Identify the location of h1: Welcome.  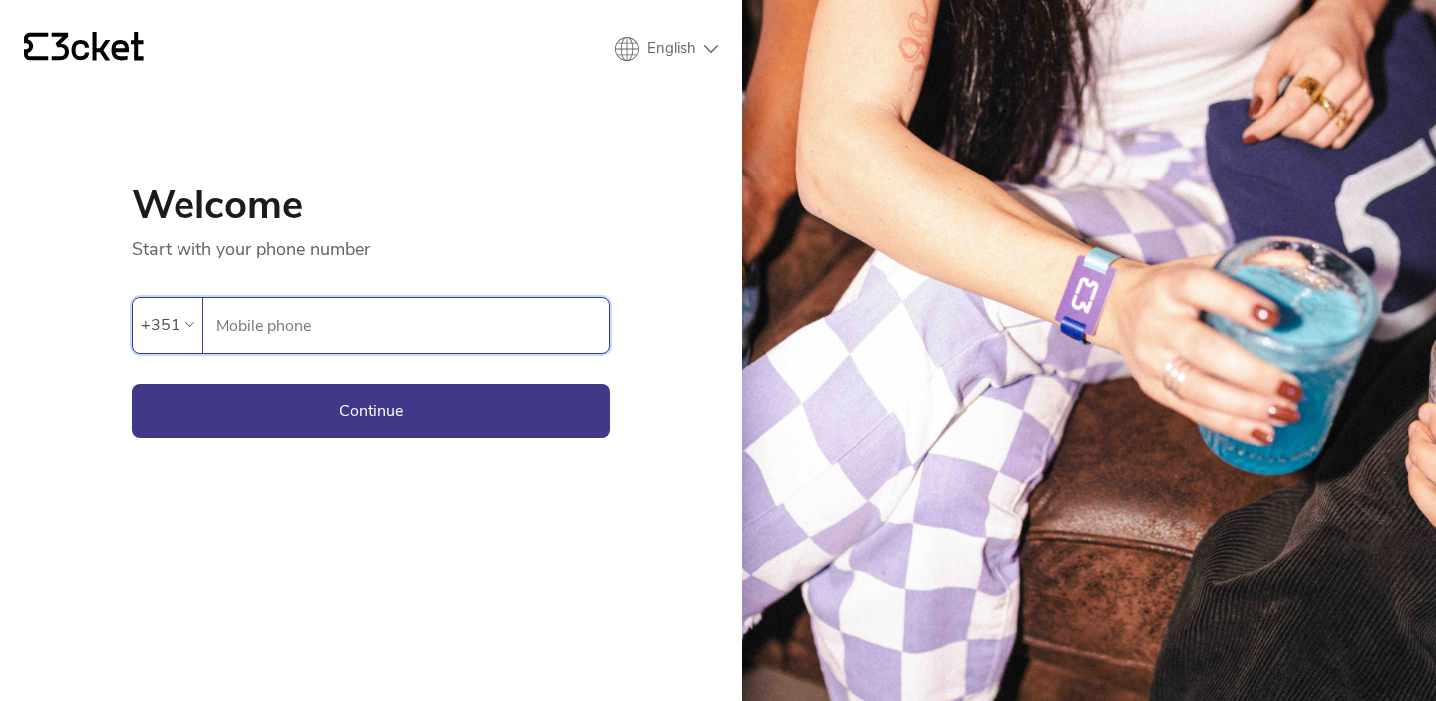
(371, 205).